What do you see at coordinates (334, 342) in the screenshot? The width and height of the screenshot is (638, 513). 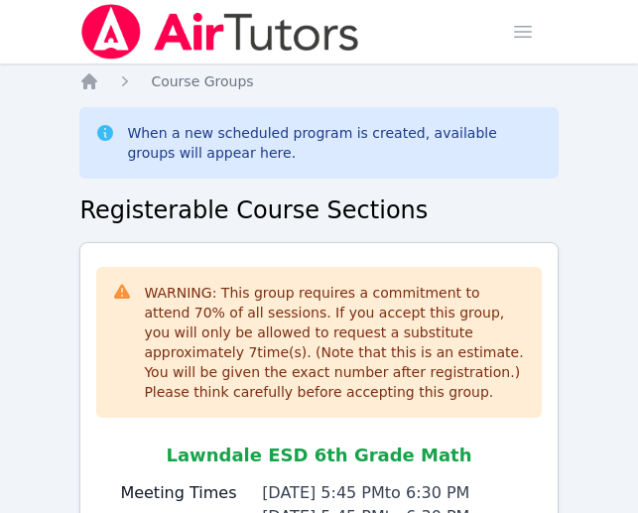 I see `div: WARNING: This group requires a commitment to attend 70 % of all sessions. If you accept this grou...` at bounding box center [334, 342].